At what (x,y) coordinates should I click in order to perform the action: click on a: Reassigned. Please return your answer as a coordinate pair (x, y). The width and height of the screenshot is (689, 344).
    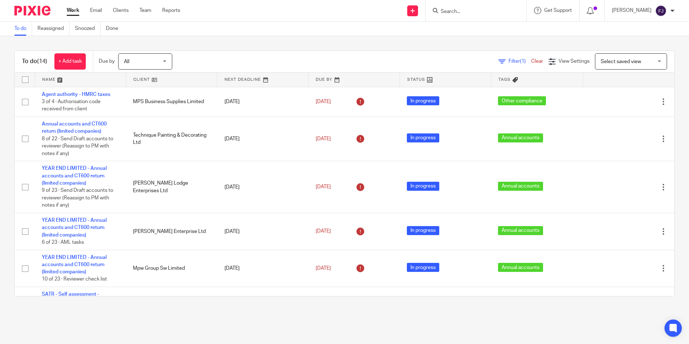
    Looking at the image, I should click on (53, 28).